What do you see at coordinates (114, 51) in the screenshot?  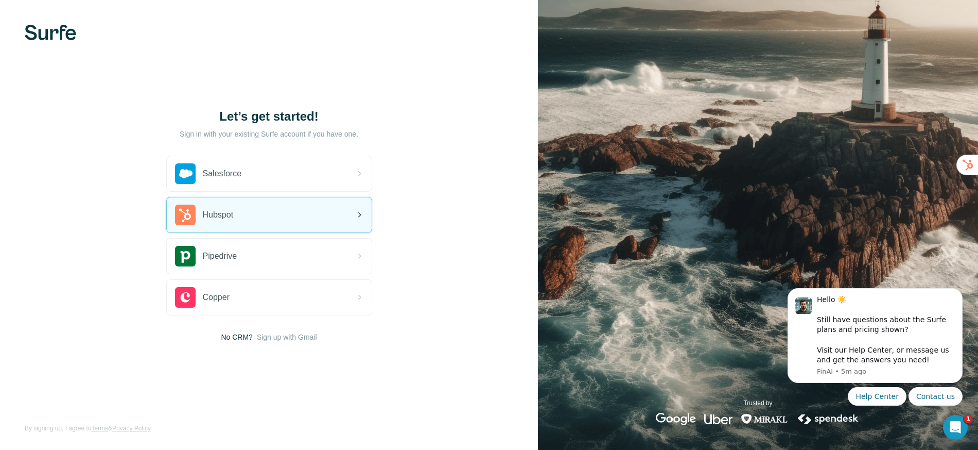 I see `div: Hello ☀️ ​ Still have questions about the Surfe plans and pricing shown? ​ Visit our Help Center,...` at bounding box center [114, 51].